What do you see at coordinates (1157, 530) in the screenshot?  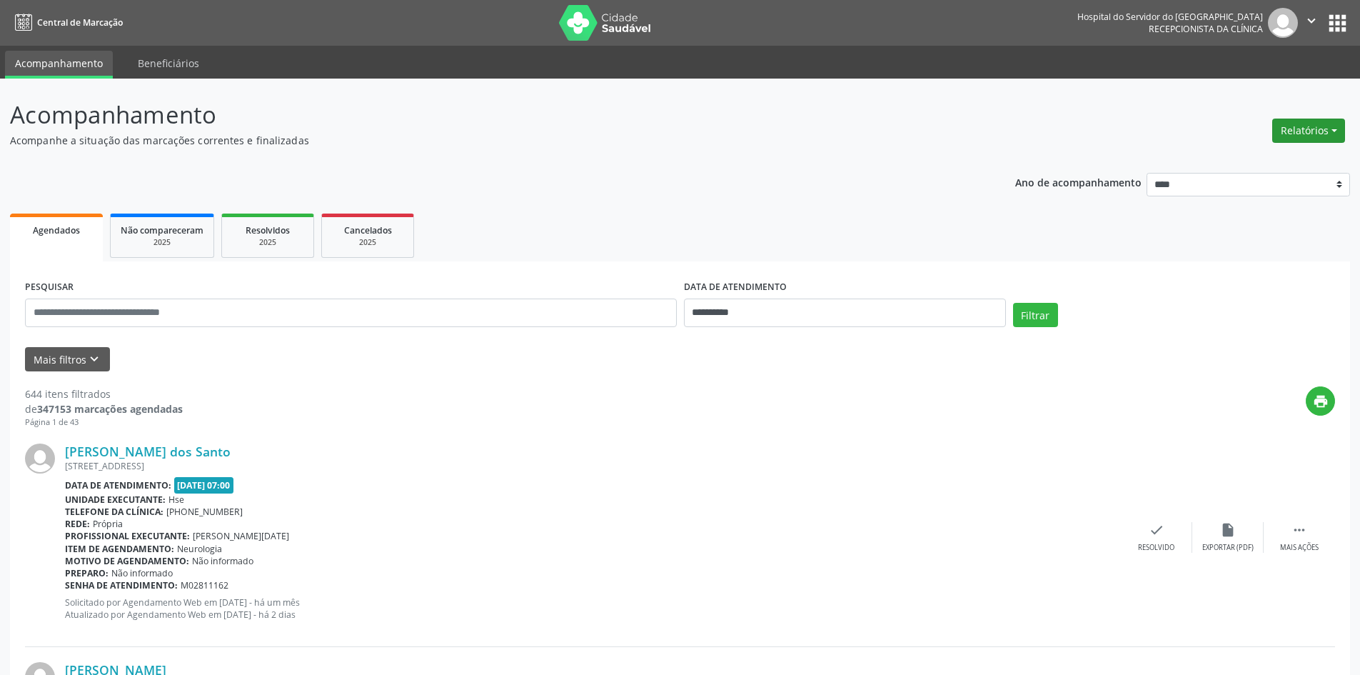 I see `i: check` at bounding box center [1157, 530].